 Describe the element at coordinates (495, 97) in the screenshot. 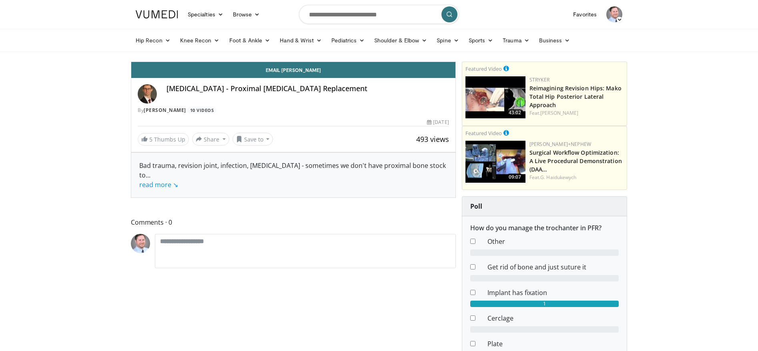

I see `img: 6632ea9e-2a24-47c5-a9a2-6608124666dc.150x105_q85_crop-smart_upscale.jpg` at that location.